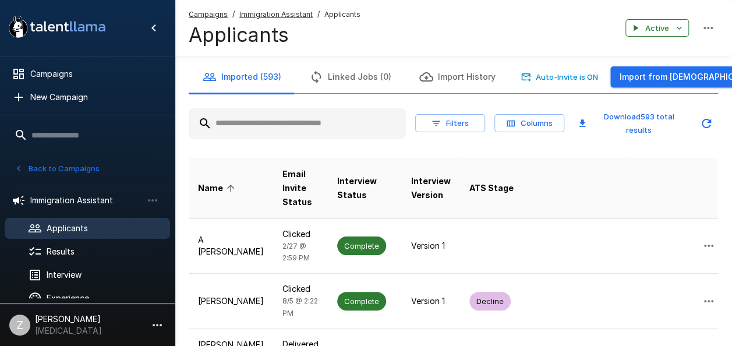  Describe the element at coordinates (218, 188) in the screenshot. I see `span: Name` at that location.